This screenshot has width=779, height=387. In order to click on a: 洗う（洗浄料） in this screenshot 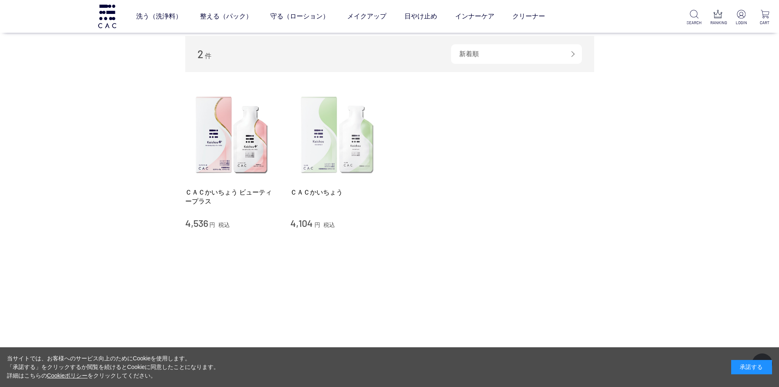, I will do `click(159, 16)`.